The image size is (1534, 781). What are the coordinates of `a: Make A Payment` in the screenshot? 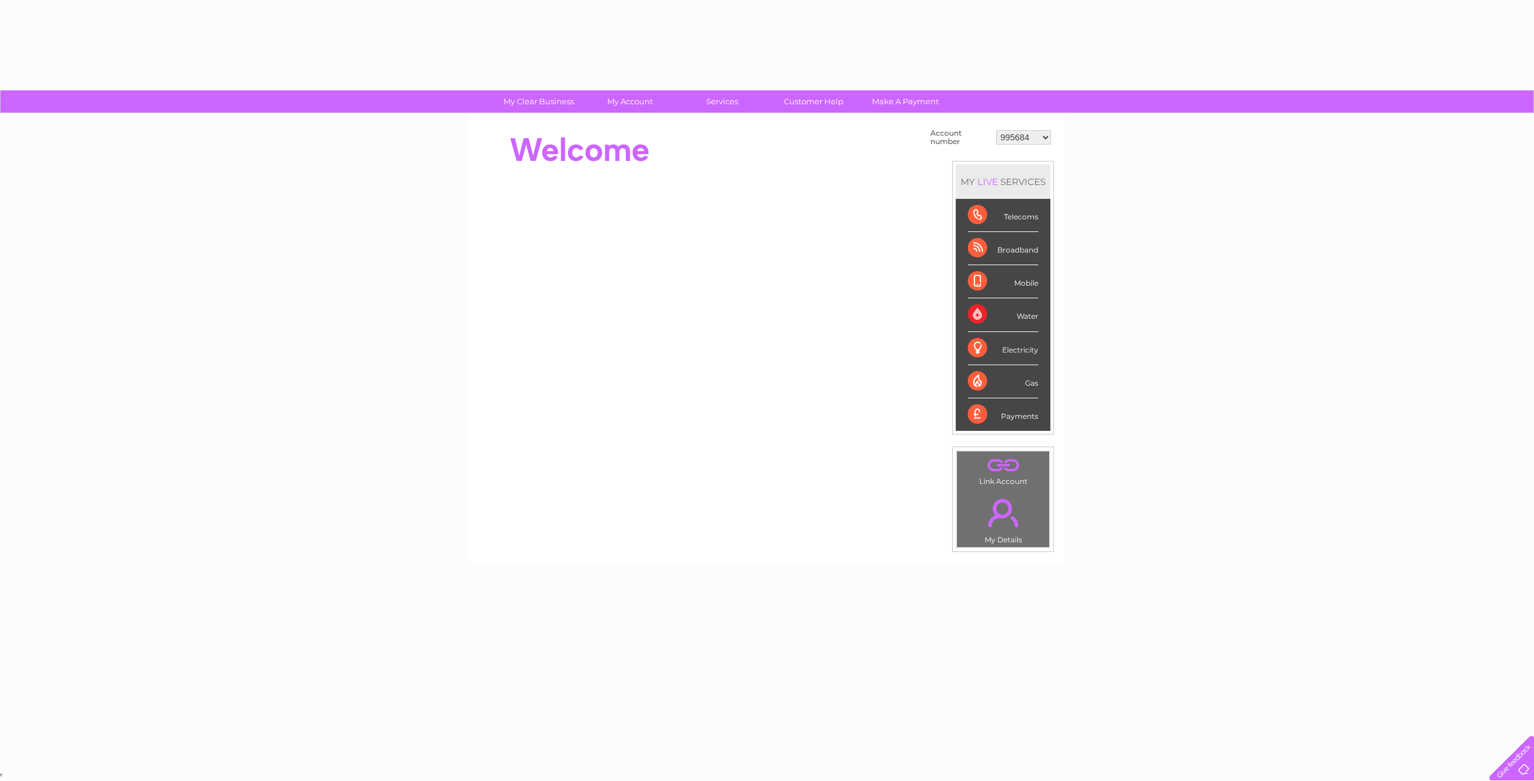 It's located at (905, 101).